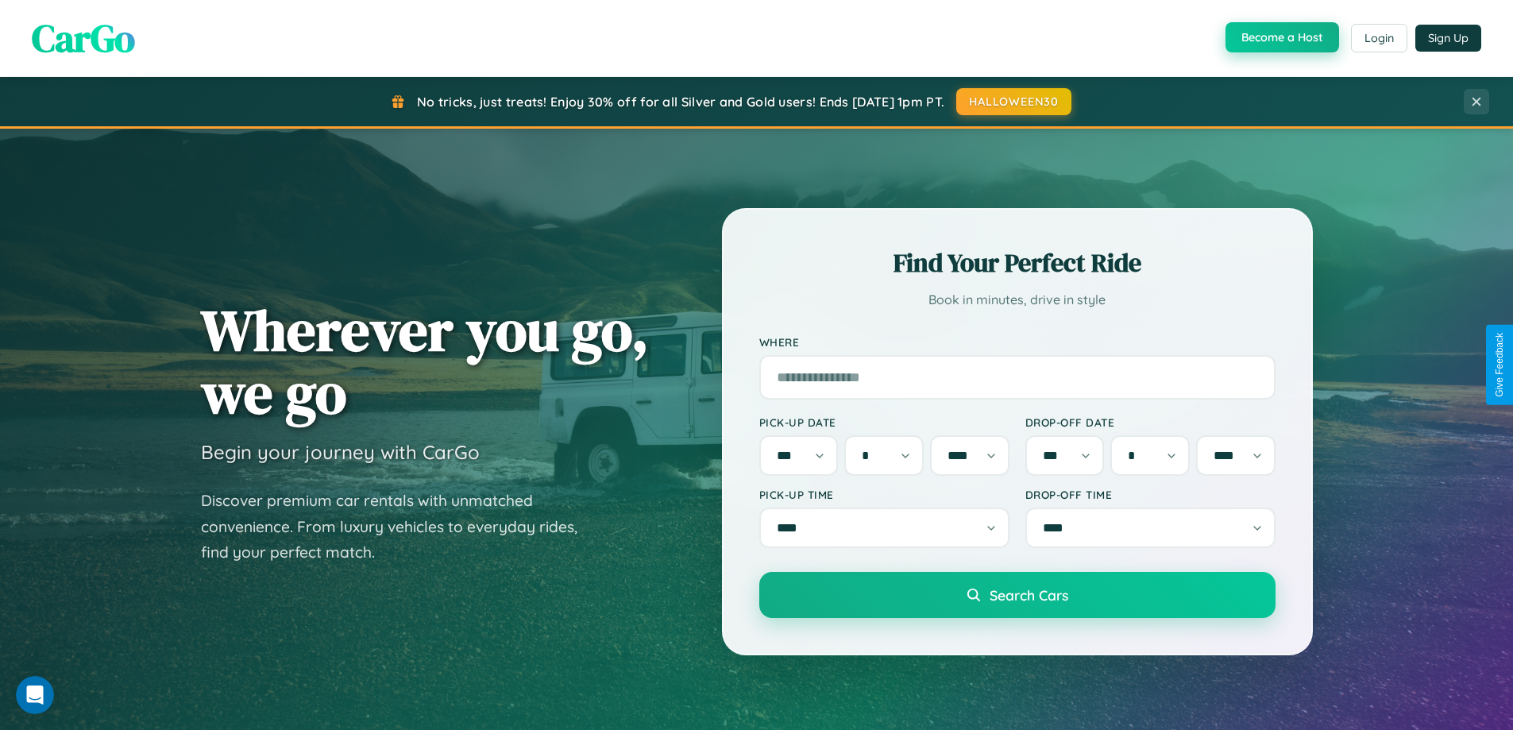  I want to click on button: Login, so click(1379, 38).